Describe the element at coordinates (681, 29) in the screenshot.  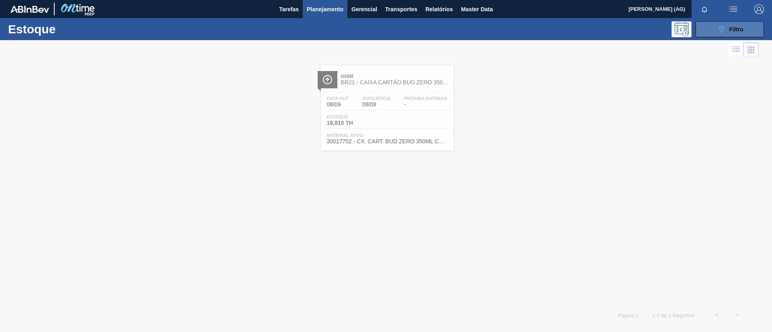
I see `div: Pogramando: nenhum usuário selecionado` at that location.